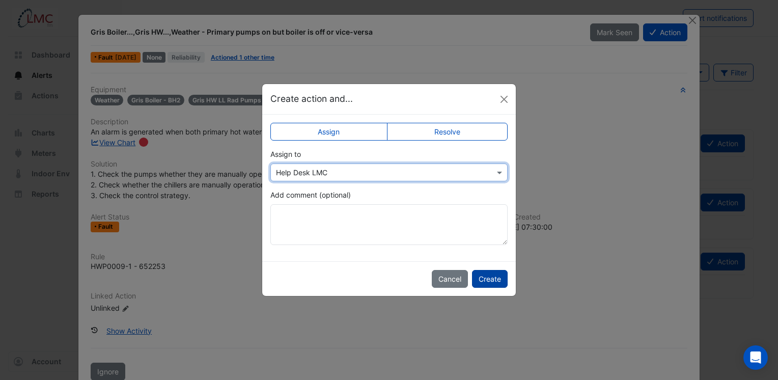 Image resolution: width=778 pixels, height=380 pixels. Describe the element at coordinates (450, 279) in the screenshot. I see `button: Cancel` at that location.